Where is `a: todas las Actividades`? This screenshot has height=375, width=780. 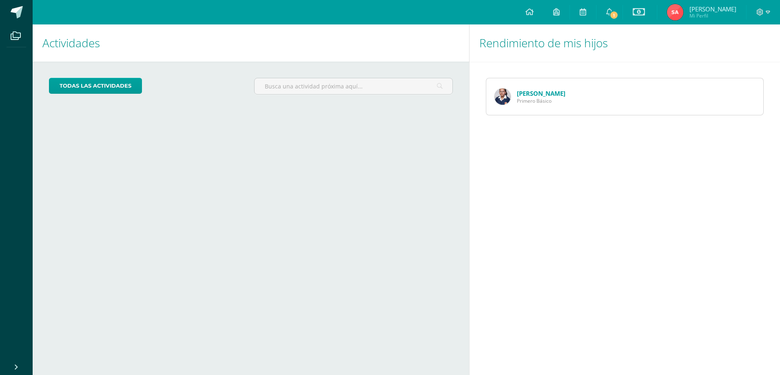 a: todas las Actividades is located at coordinates (95, 86).